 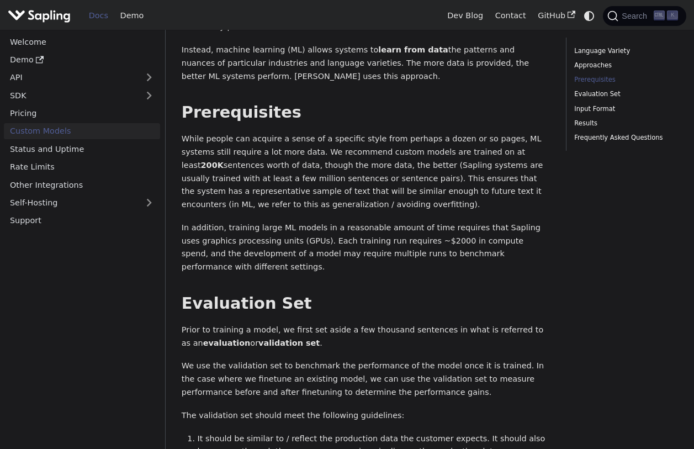 What do you see at coordinates (465, 15) in the screenshot?
I see `a: Dev Blog` at bounding box center [465, 15].